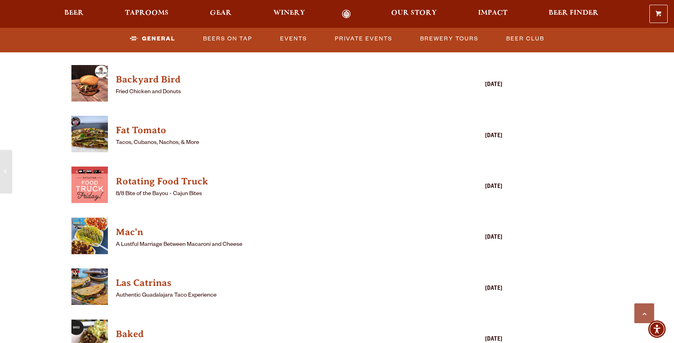 The width and height of the screenshot is (674, 343). What do you see at coordinates (276, 92) in the screenshot?
I see `p: Fried Chicken and Donuts` at bounding box center [276, 92].